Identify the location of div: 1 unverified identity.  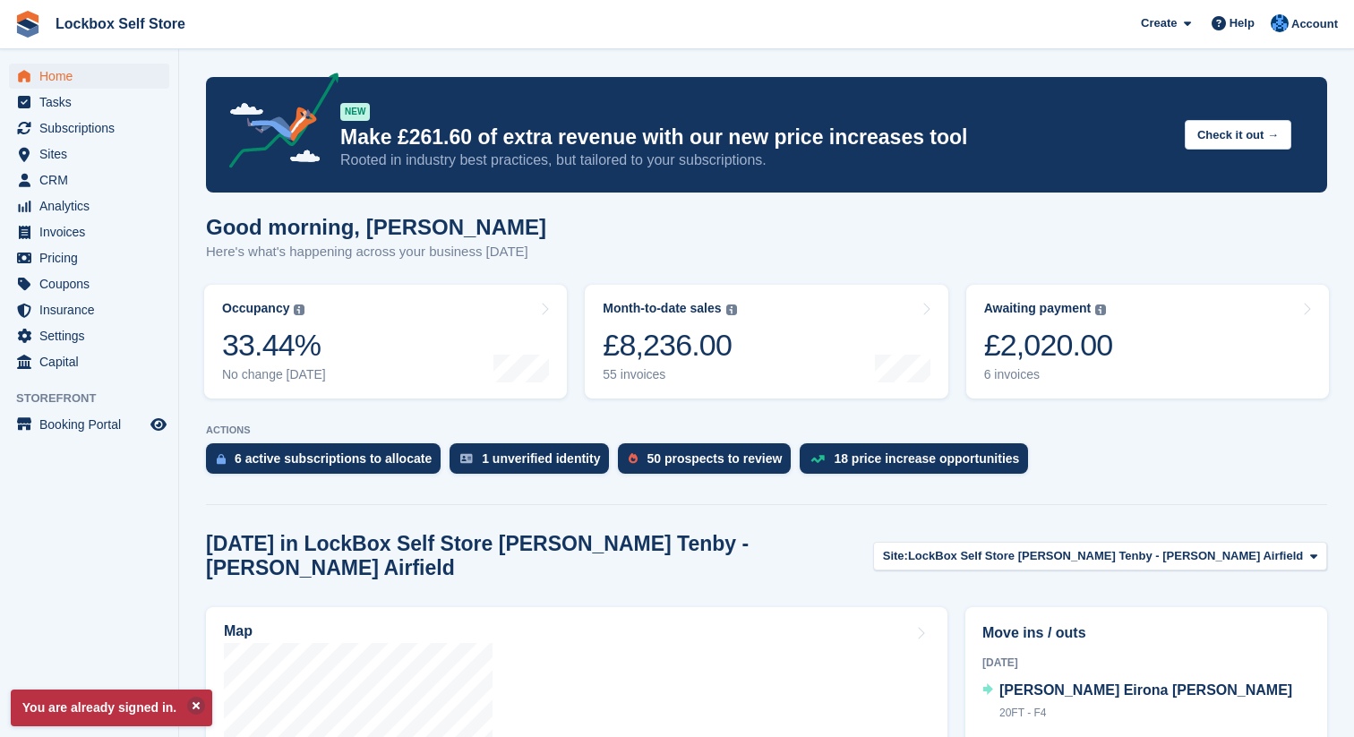
(541, 459).